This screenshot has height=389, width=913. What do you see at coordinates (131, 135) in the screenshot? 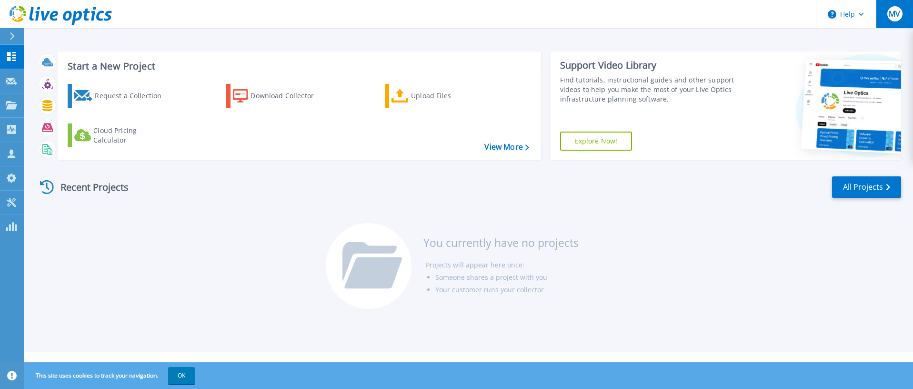
I see `div: Cloud Pricing Calculator` at bounding box center [131, 135].